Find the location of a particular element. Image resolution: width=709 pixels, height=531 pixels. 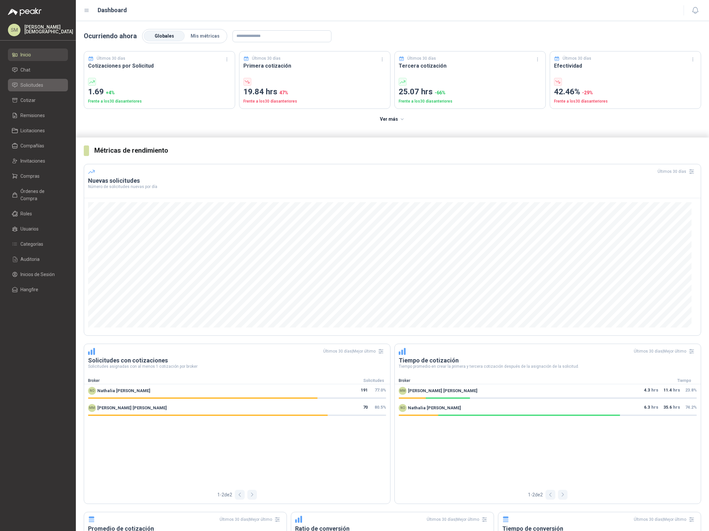

div: Últimos 30 días is located at coordinates (677, 171).